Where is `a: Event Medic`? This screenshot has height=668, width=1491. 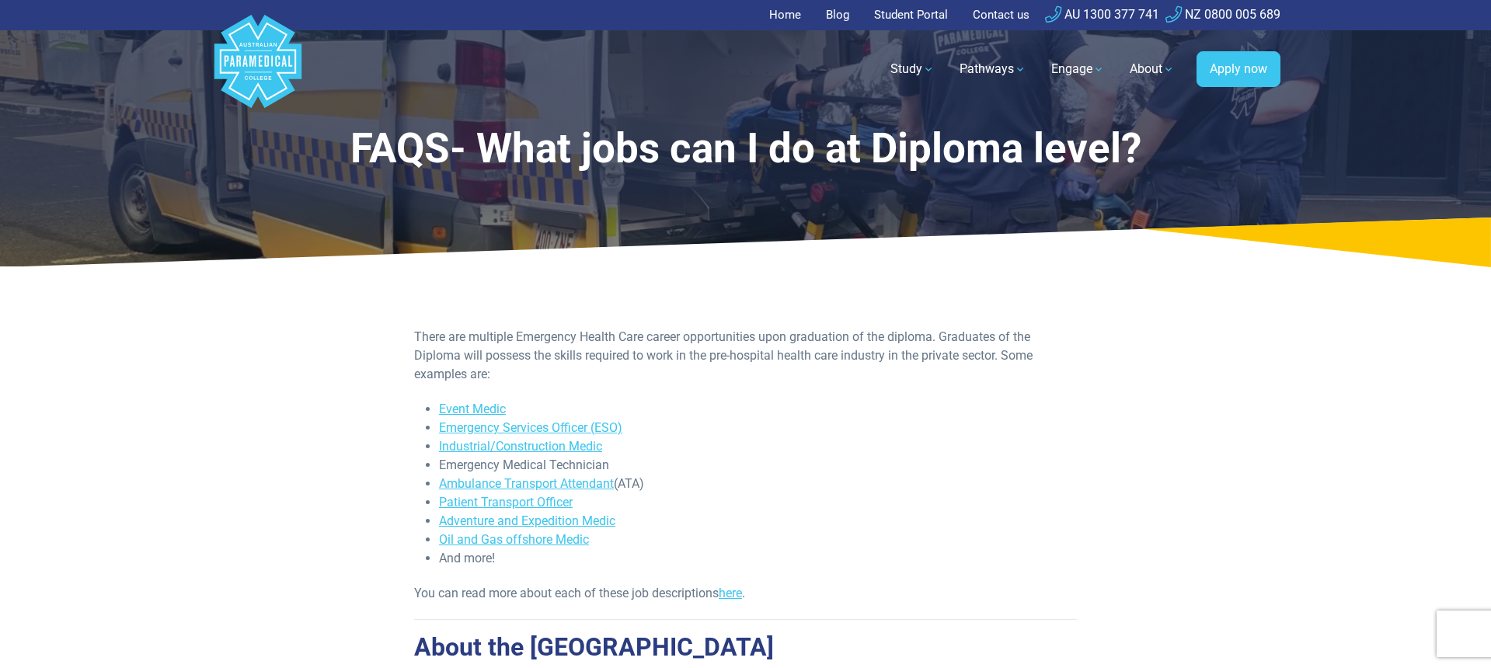
a: Event Medic is located at coordinates (472, 409).